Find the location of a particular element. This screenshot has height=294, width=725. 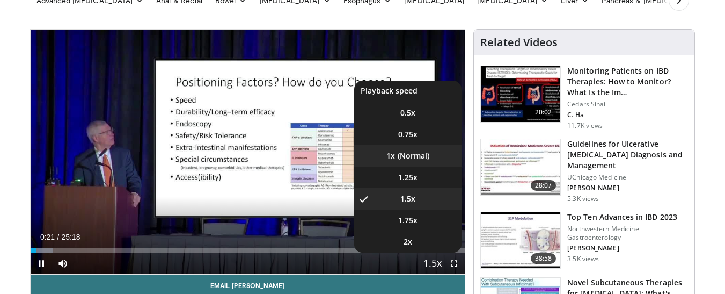

p: Northwestern Medicine Gastroenterology is located at coordinates (627, 233).